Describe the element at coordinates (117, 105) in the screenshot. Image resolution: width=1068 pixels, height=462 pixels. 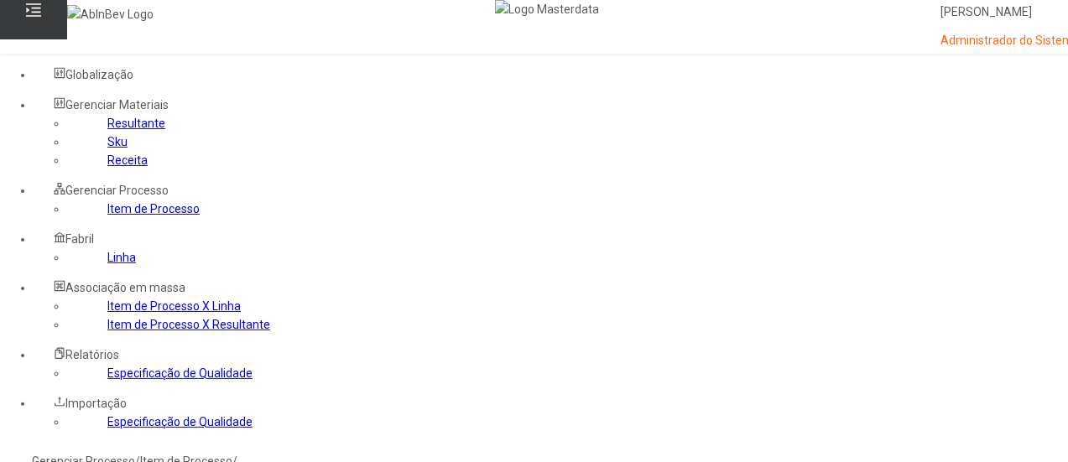
I see `span: Gerenciar Materiais` at that location.